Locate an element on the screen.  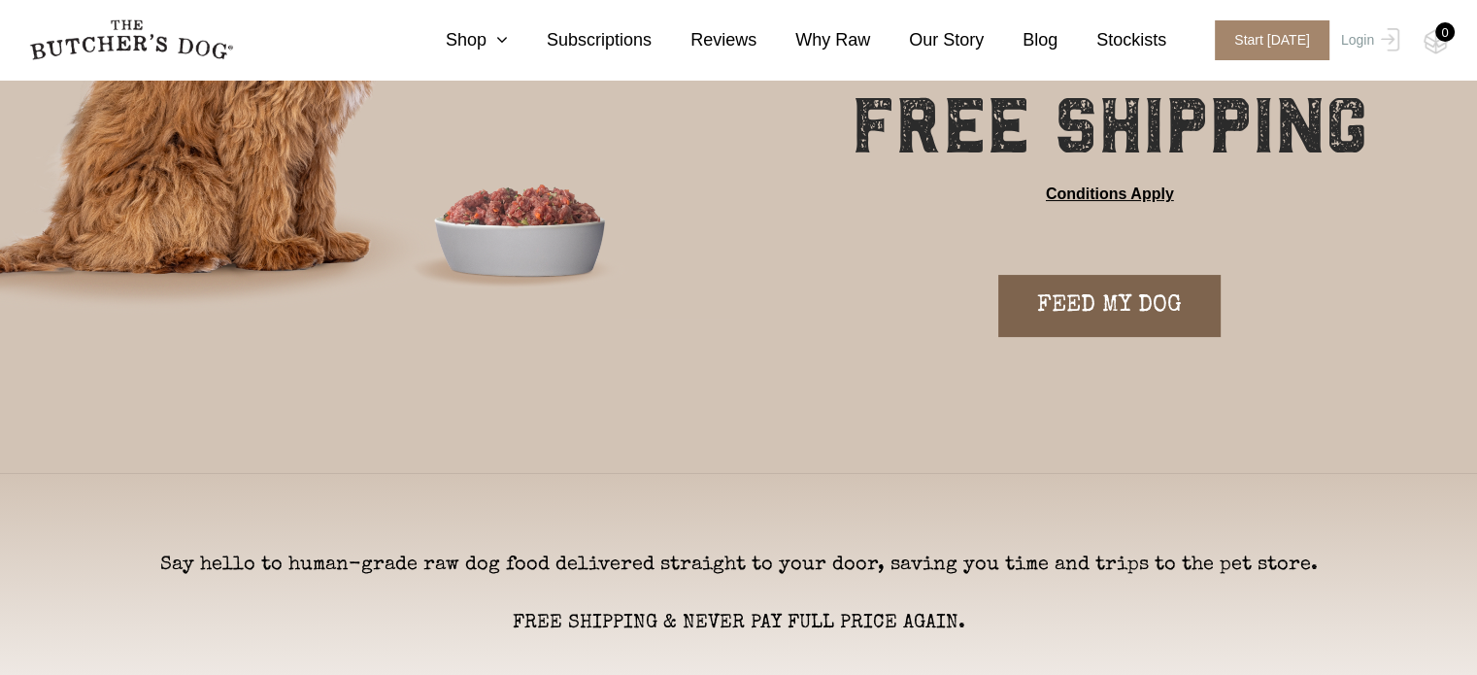
img: TBD_Cart-Empty.png is located at coordinates (1435, 42).